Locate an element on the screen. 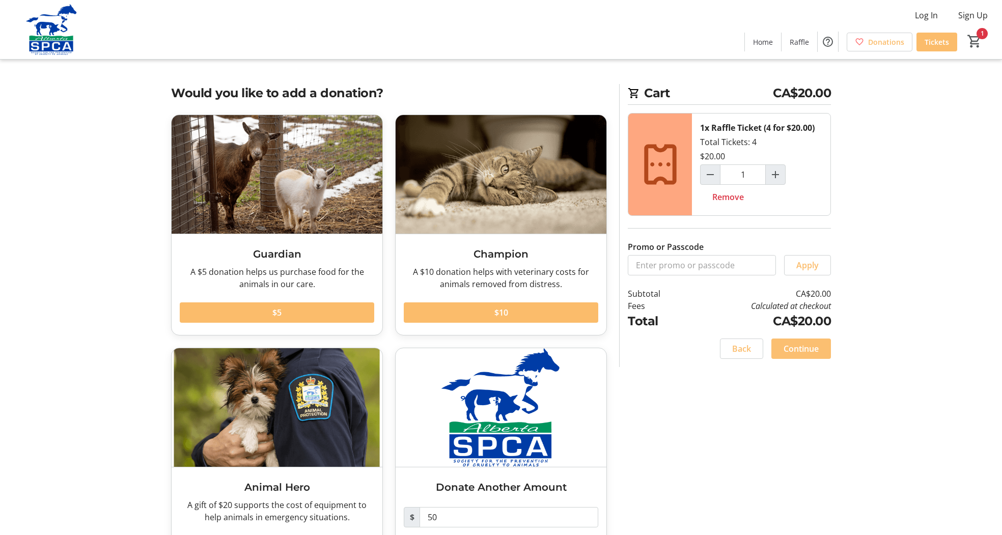 The height and width of the screenshot is (535, 1002). img: Guardian is located at coordinates (277, 174).